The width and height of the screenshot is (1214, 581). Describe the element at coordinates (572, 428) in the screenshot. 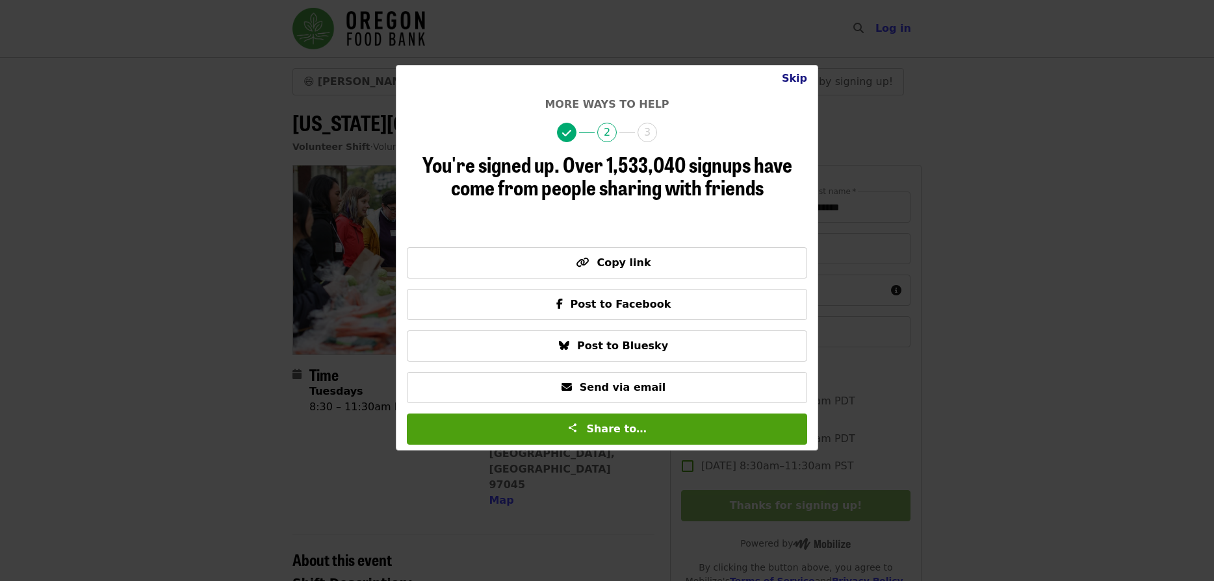

I see `img: Share` at that location.